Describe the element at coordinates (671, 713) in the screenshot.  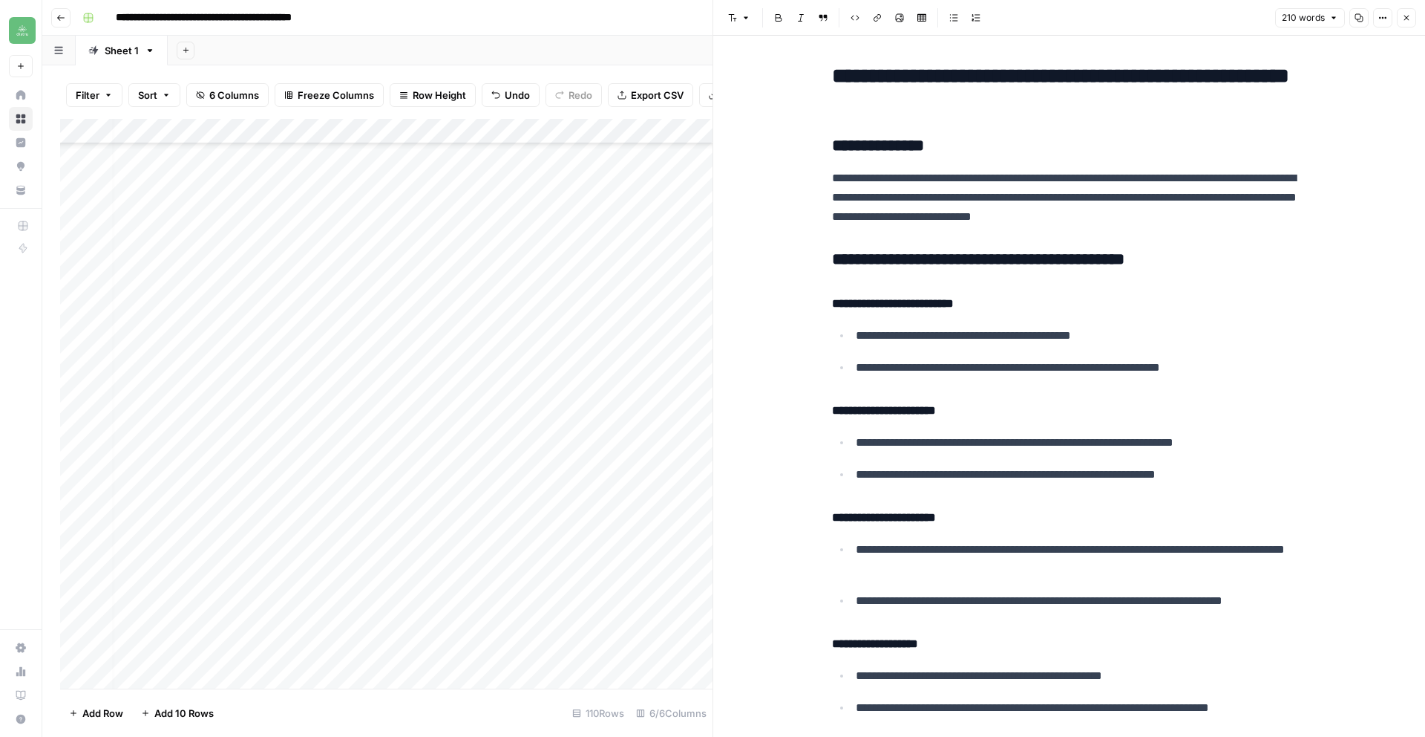
I see `div: 6/6 Columns` at that location.